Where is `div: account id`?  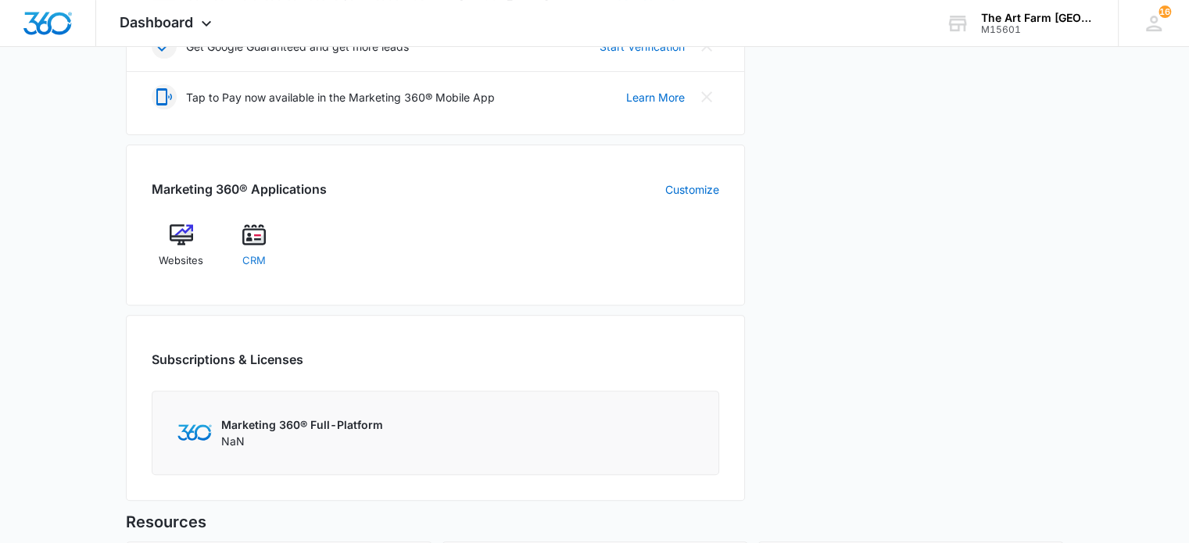 div: account id is located at coordinates (1038, 30).